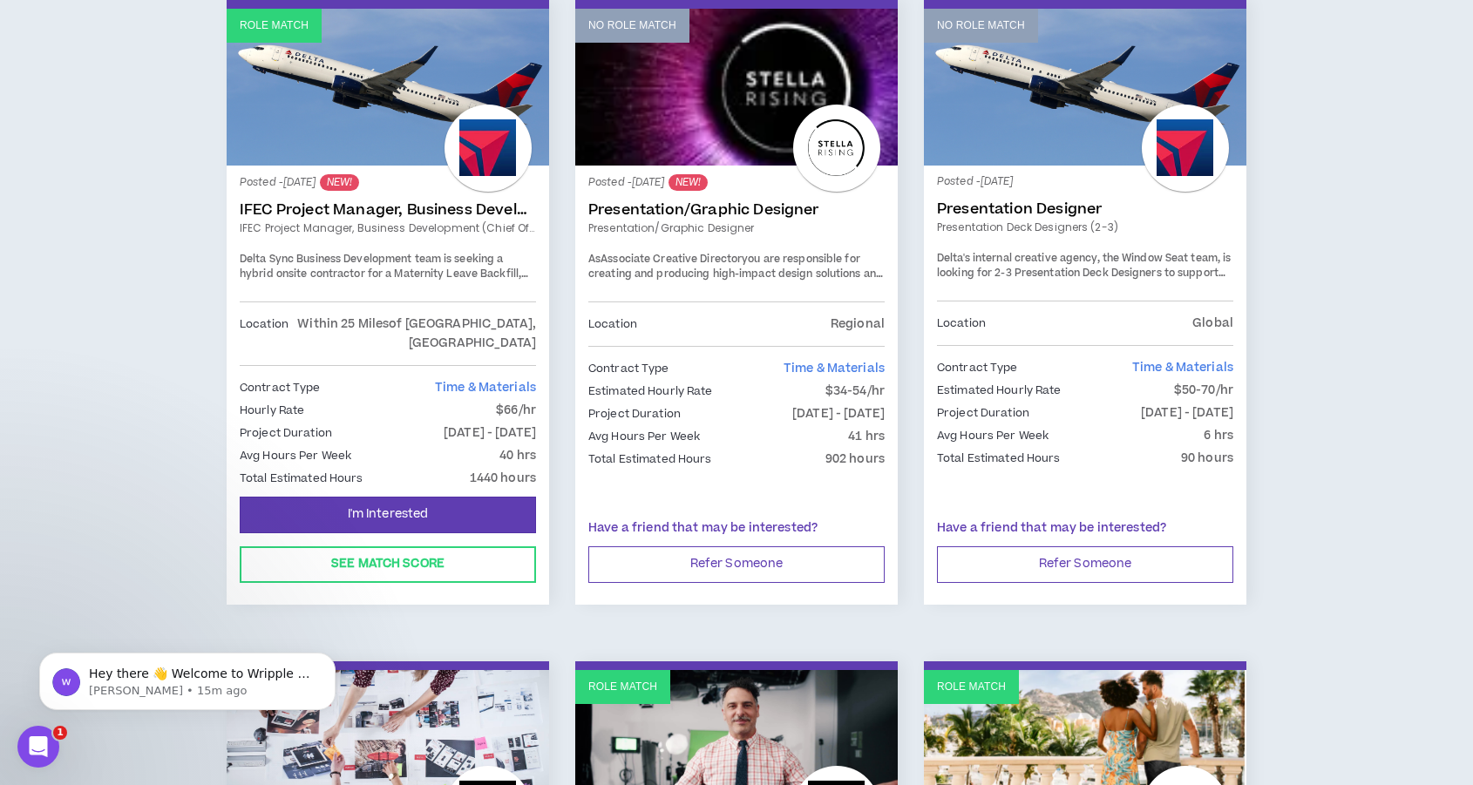 Image resolution: width=1473 pixels, height=785 pixels. Describe the element at coordinates (388, 565) in the screenshot. I see `button: See Match Score` at that location.